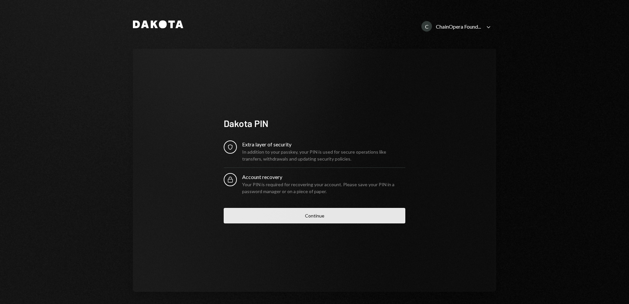  What do you see at coordinates (427, 26) in the screenshot?
I see `div: C` at bounding box center [427, 26].